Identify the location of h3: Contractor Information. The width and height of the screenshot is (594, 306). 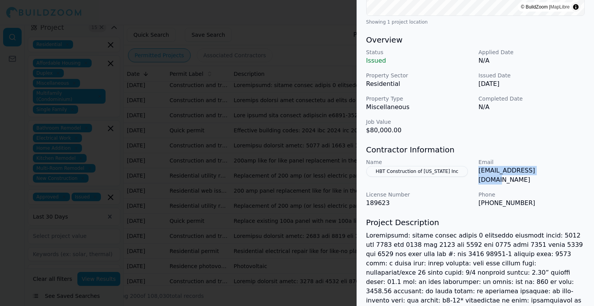
(476, 150).